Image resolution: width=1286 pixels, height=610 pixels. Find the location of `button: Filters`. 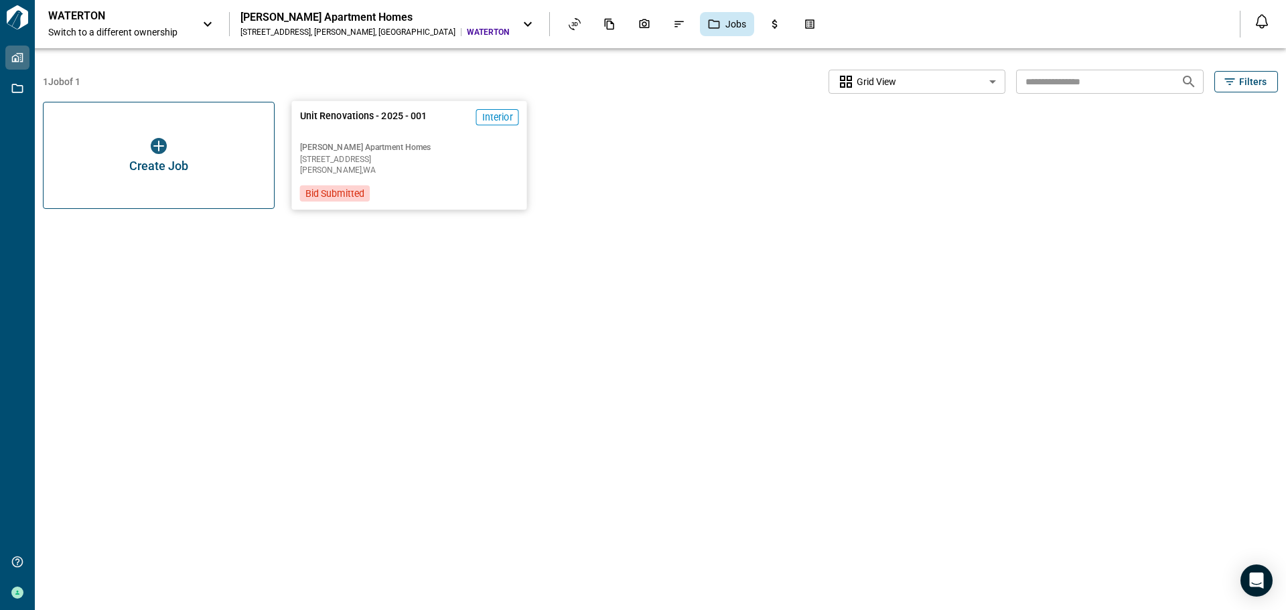

button: Filters is located at coordinates (1246, 82).